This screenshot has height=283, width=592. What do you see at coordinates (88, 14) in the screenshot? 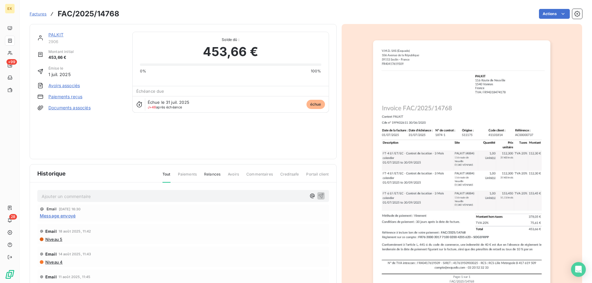
I see `h3: FAC/2025/14768` at bounding box center [88, 14].